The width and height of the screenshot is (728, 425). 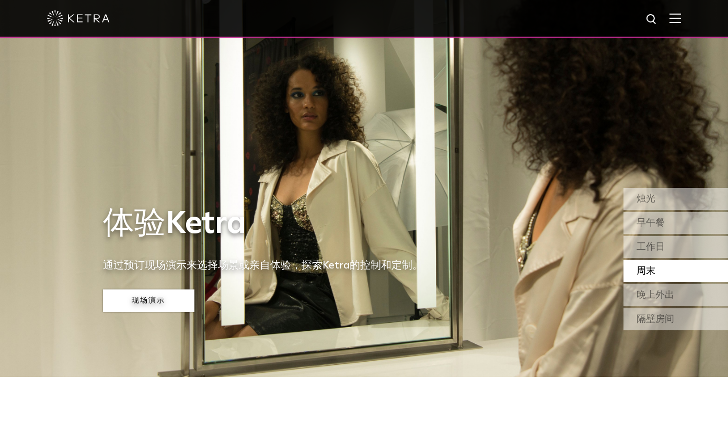 I want to click on span: 晚上外出, so click(x=656, y=295).